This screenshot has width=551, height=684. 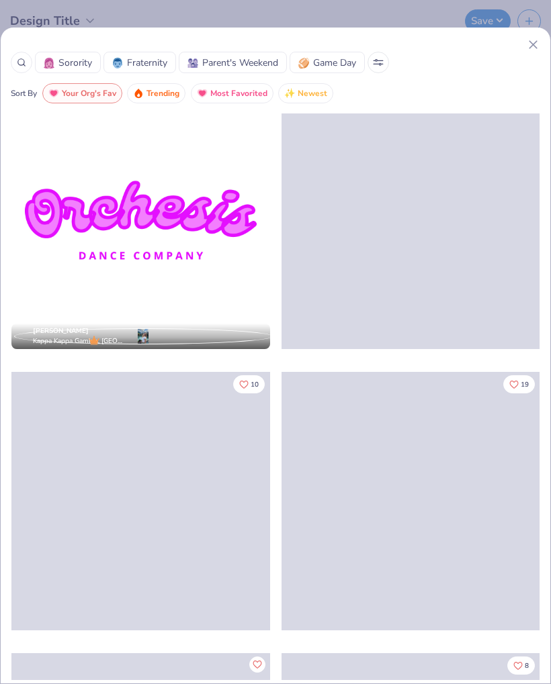 What do you see at coordinates (118, 63) in the screenshot?
I see `img: Fraternity` at bounding box center [118, 63].